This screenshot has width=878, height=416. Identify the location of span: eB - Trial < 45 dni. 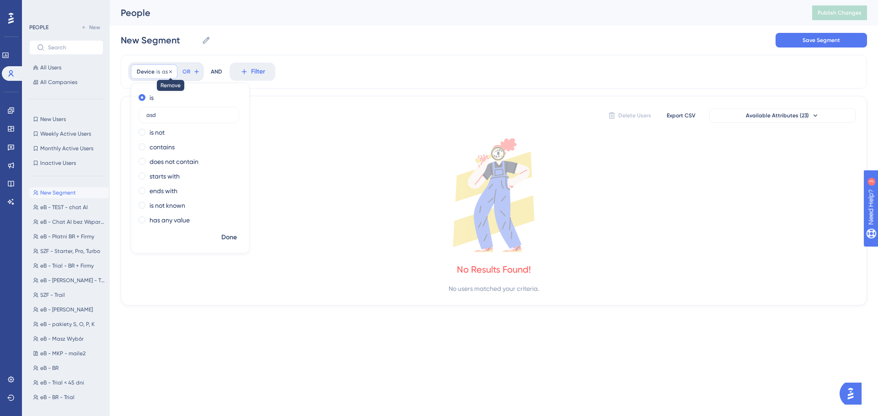
(62, 383).